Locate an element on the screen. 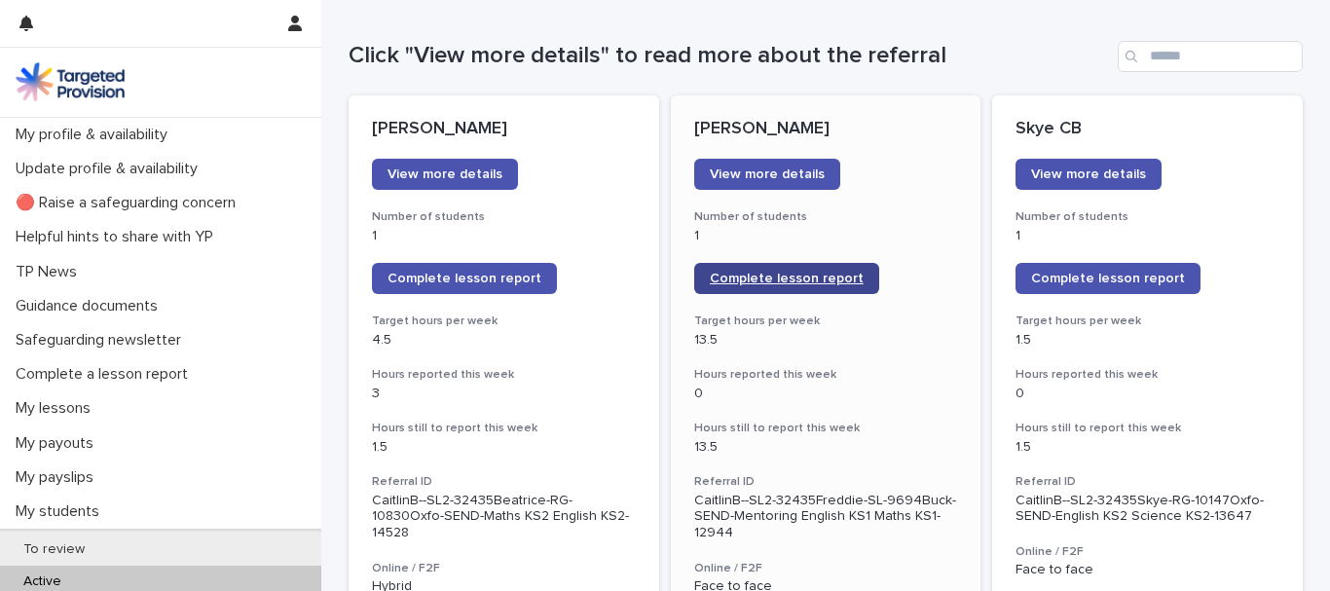  p: TP News is located at coordinates (50, 272).